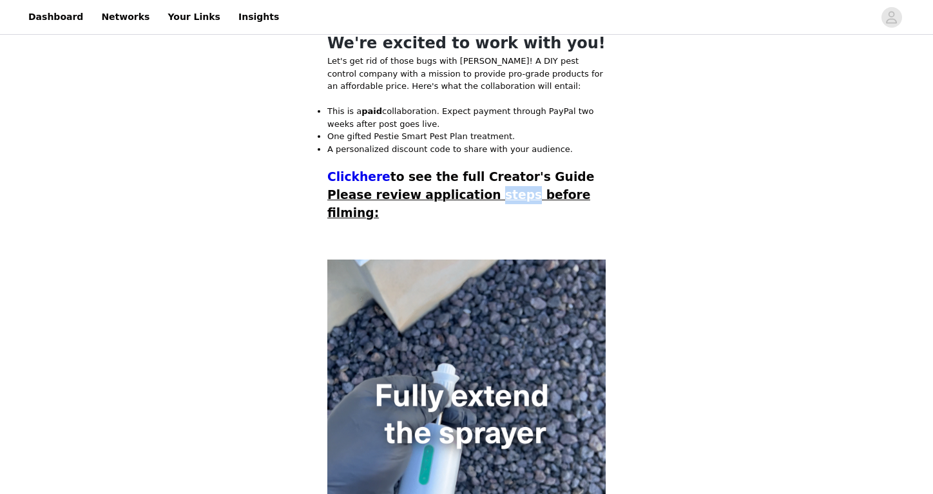 This screenshot has width=933, height=494. I want to click on a: Click, so click(344, 178).